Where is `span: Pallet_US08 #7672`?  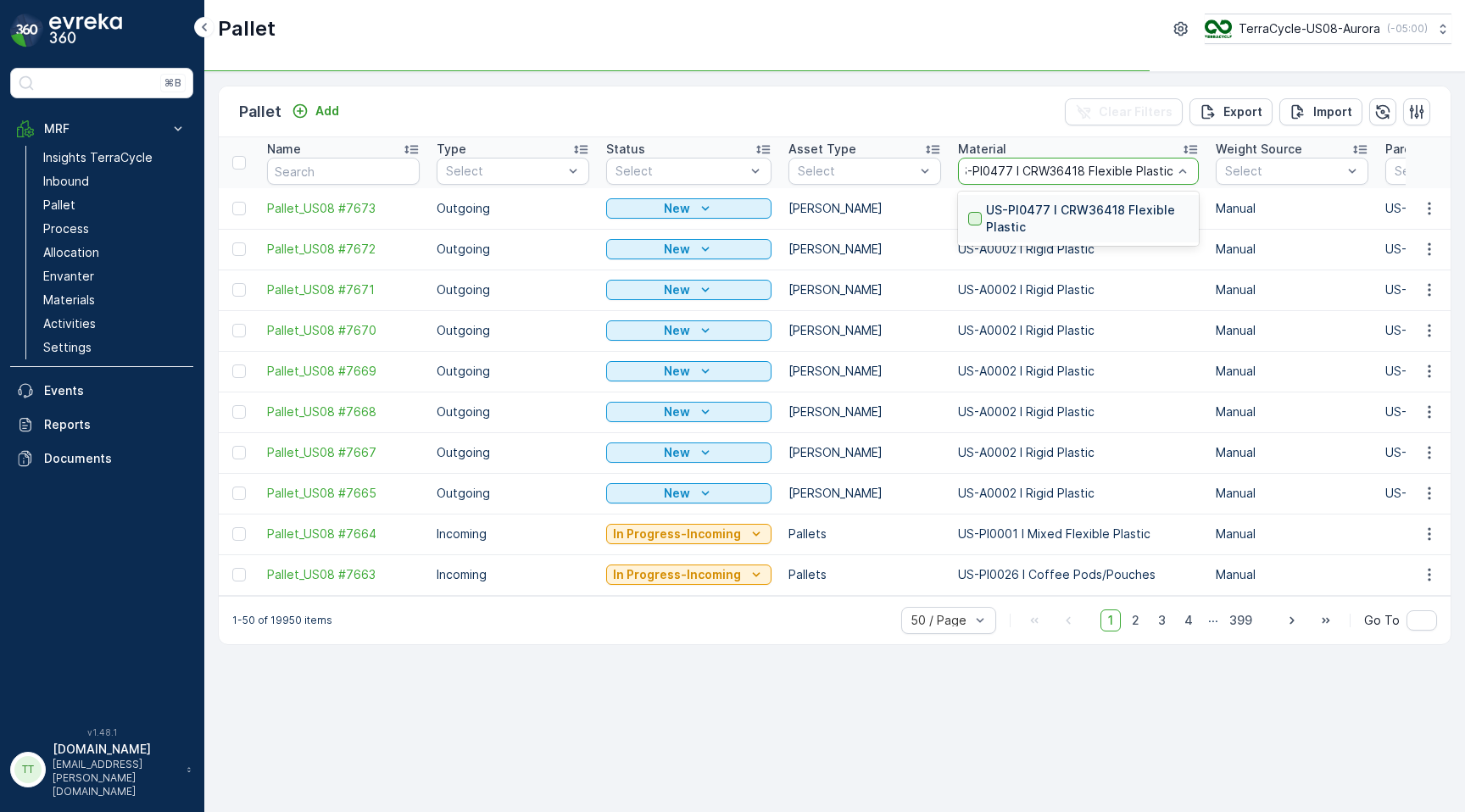
span: Pallet_US08 #7672 is located at coordinates (344, 249).